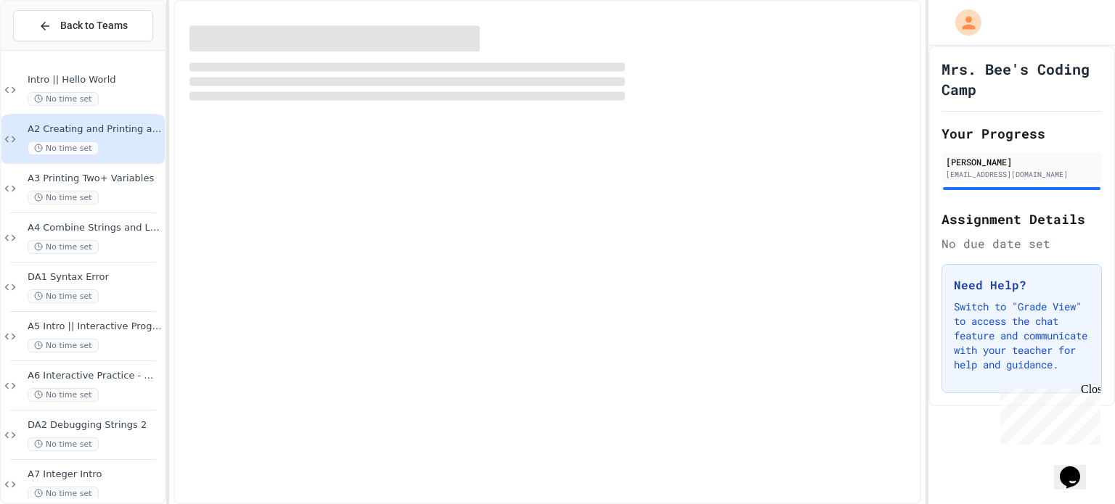 This screenshot has height=504, width=1115. I want to click on span: DA1 Syntax Error, so click(94, 277).